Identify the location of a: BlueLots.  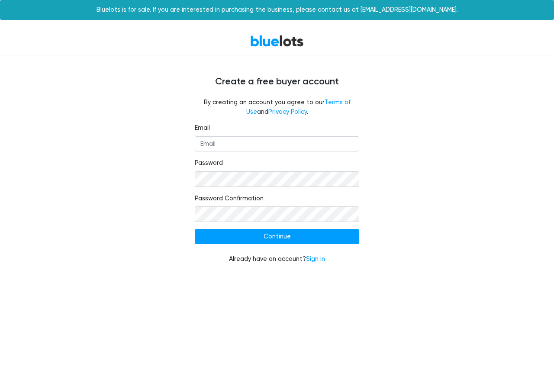
(277, 41).